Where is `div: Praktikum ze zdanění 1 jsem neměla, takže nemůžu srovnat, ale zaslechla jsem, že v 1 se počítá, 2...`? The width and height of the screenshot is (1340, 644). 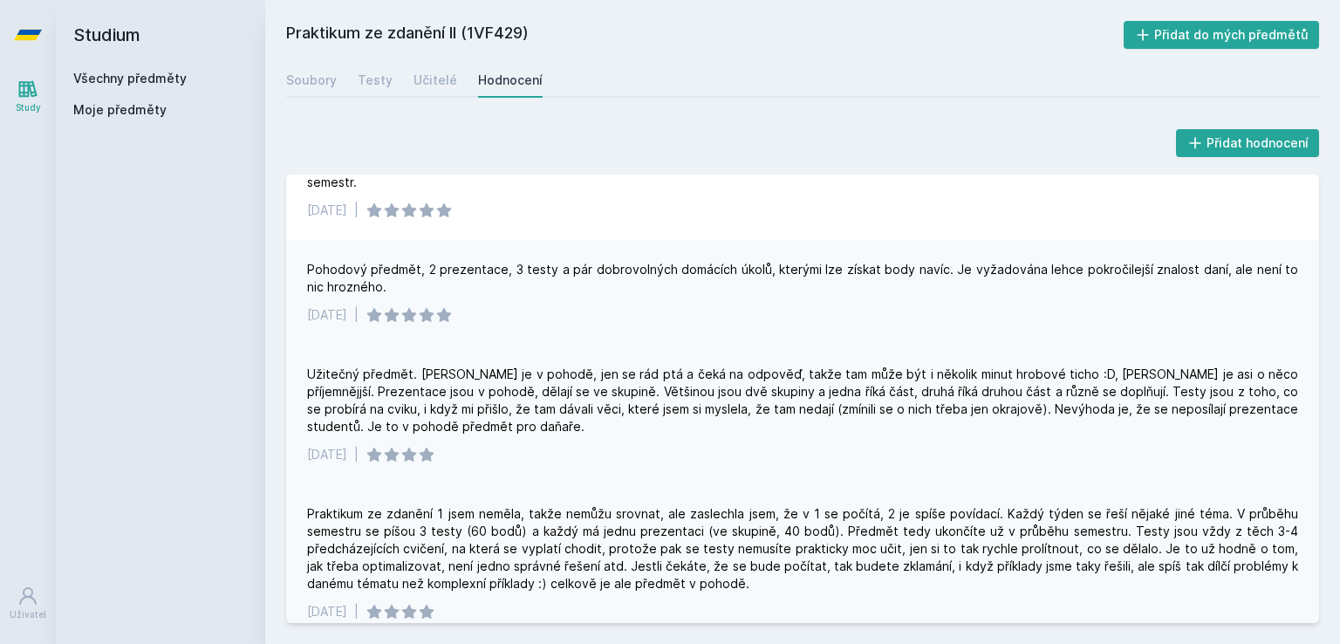
div: Praktikum ze zdanění 1 jsem neměla, takže nemůžu srovnat, ale zaslechla jsem, že v 1 se počítá, 2... is located at coordinates (802, 549).